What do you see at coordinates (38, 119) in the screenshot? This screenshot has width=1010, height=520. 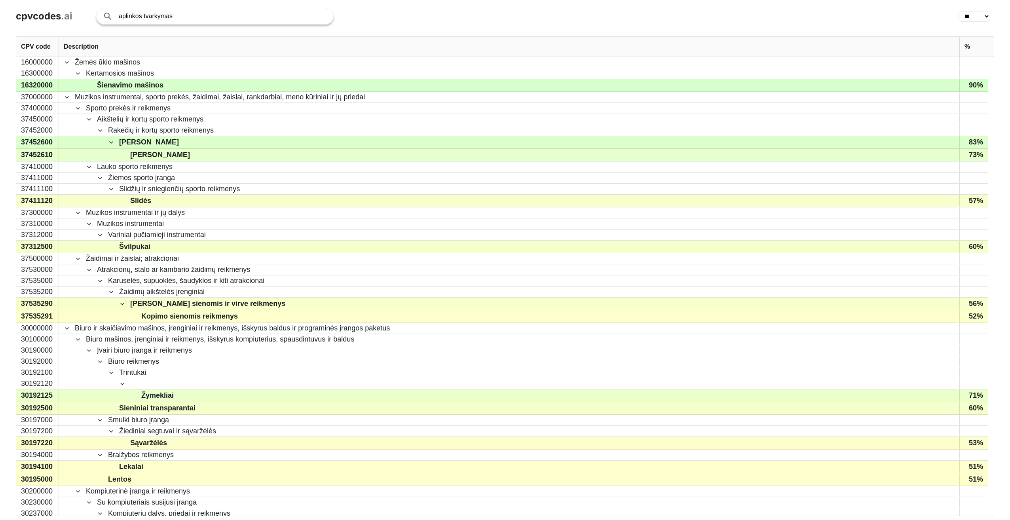 I see `div: 37450000` at bounding box center [38, 119].